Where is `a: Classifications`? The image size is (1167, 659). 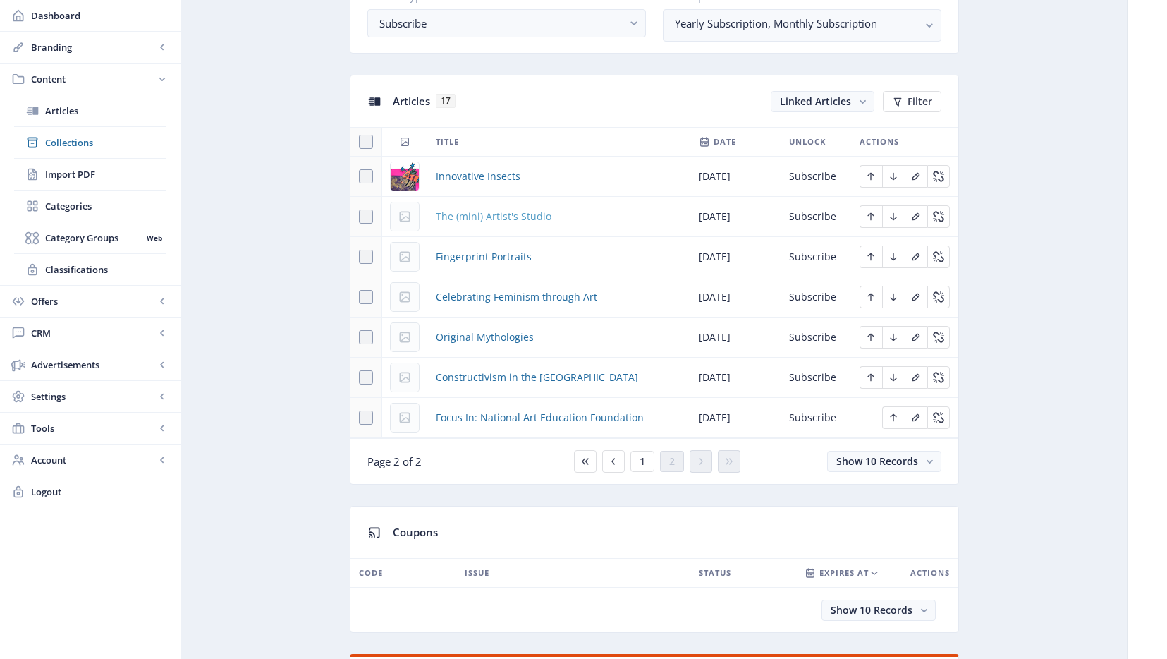
a: Classifications is located at coordinates (90, 269).